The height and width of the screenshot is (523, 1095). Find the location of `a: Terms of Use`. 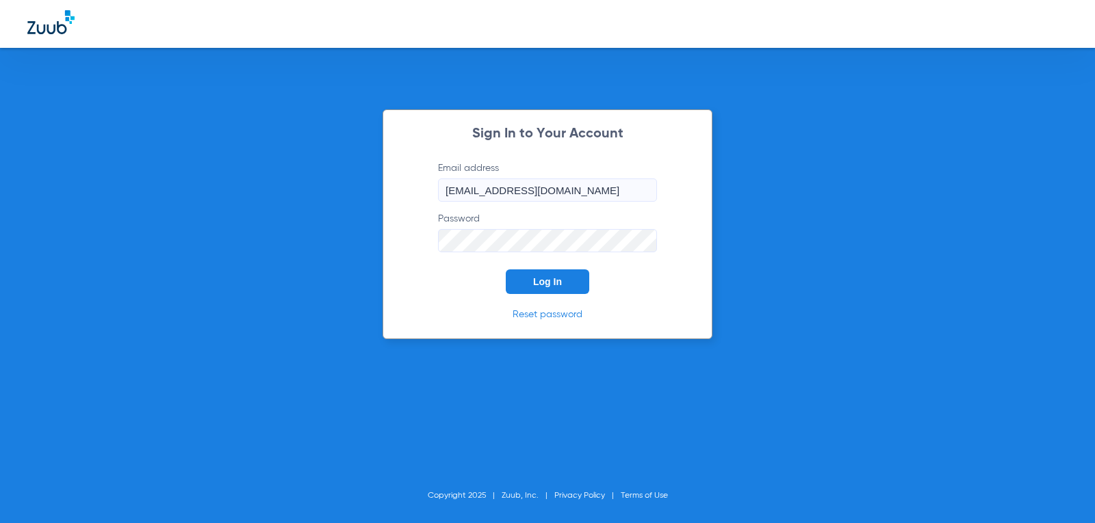

a: Terms of Use is located at coordinates (644, 496).